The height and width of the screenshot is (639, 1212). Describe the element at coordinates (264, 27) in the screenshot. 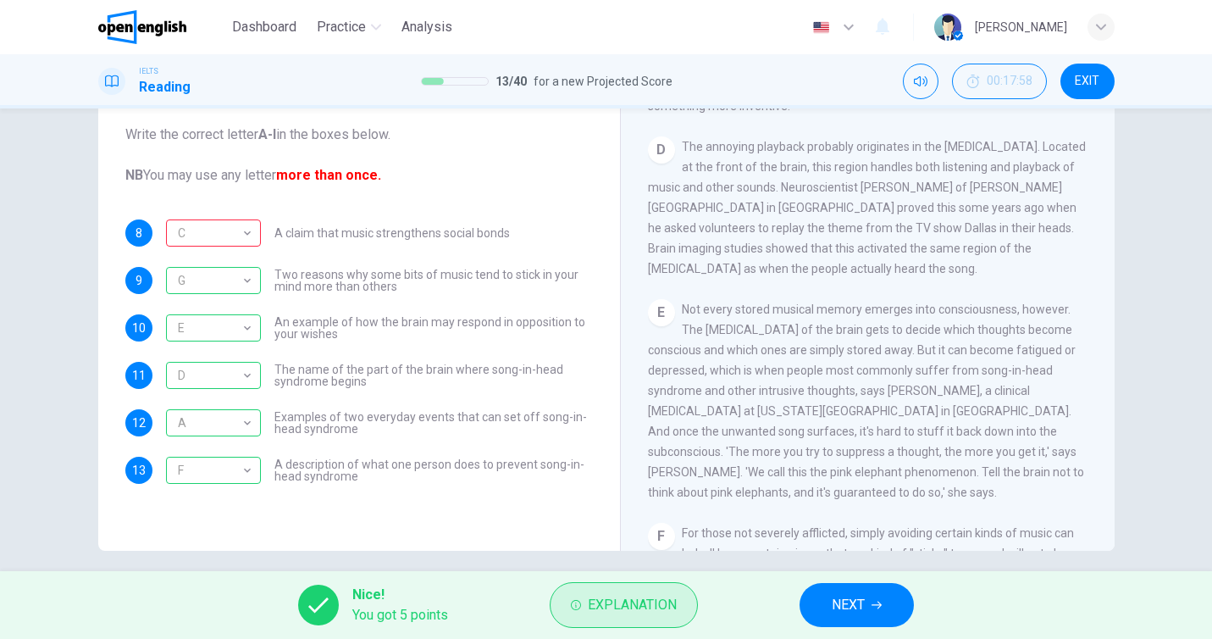

I see `span: Dashboard` at that location.